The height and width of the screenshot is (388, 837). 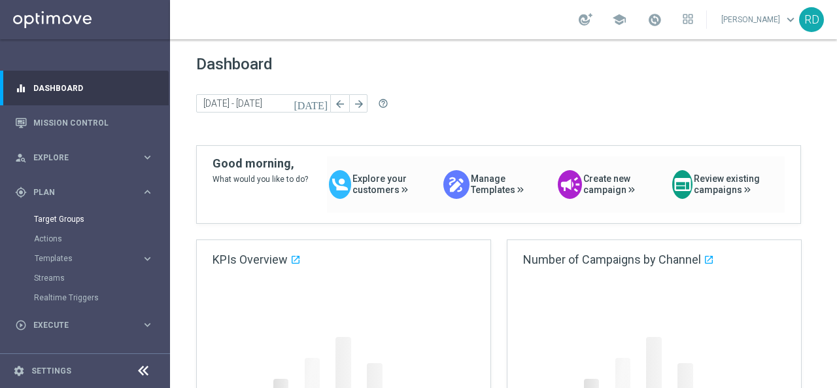 What do you see at coordinates (87, 192) in the screenshot?
I see `span: Plan` at bounding box center [87, 192].